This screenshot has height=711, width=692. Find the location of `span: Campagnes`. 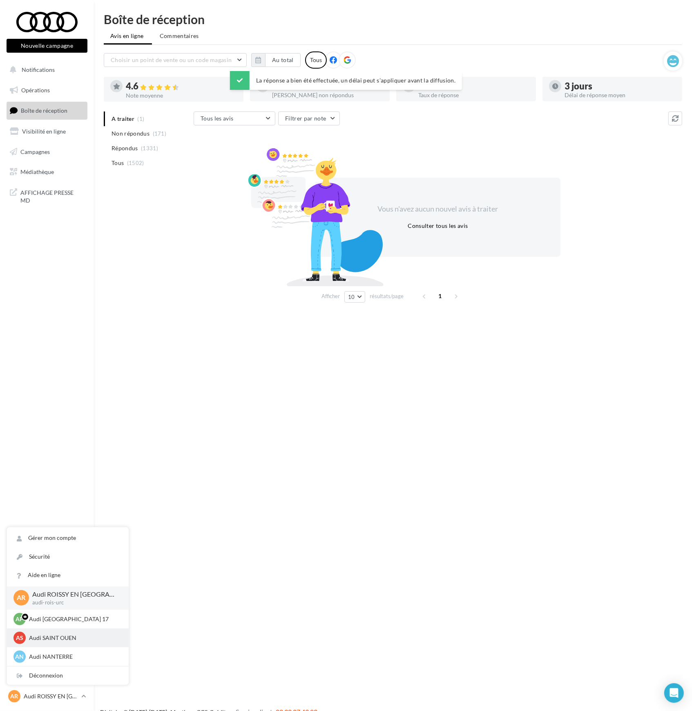

span: Campagnes is located at coordinates (35, 151).